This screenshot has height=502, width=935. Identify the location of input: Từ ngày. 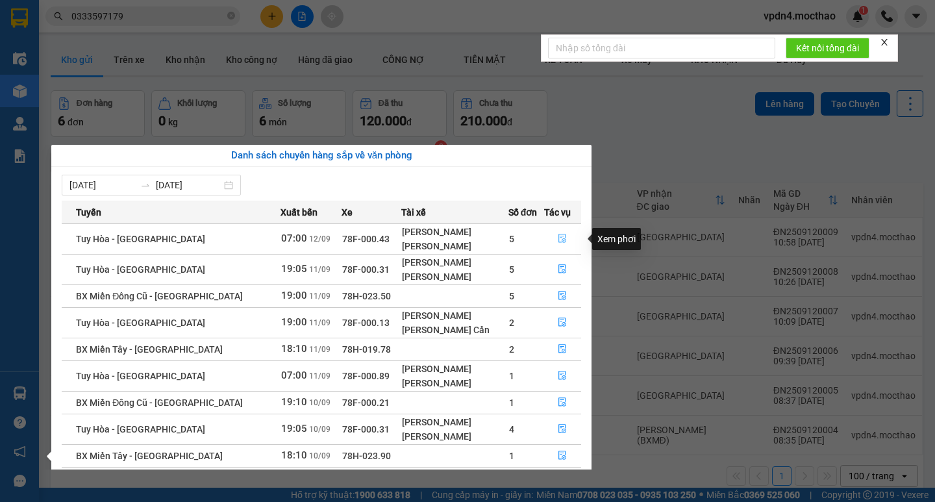
(102, 185).